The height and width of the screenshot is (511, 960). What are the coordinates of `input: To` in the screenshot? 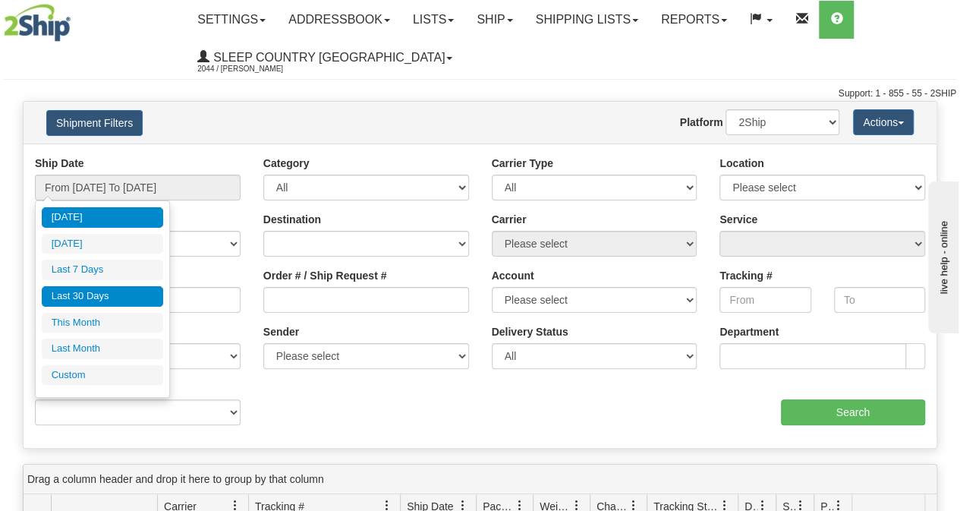 It's located at (879, 300).